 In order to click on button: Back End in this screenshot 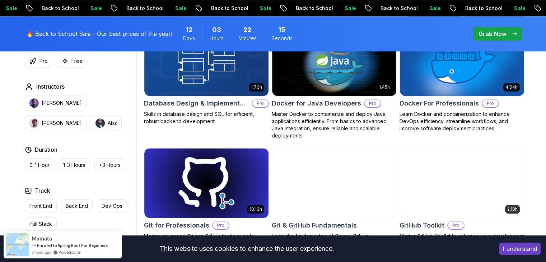, I will do `click(77, 206)`.